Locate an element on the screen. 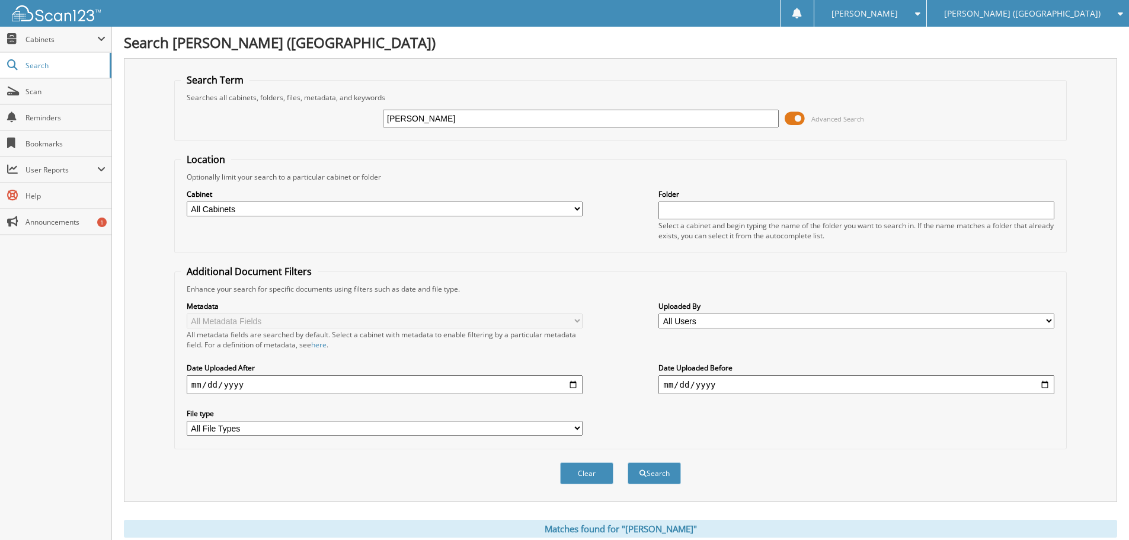 The height and width of the screenshot is (540, 1129). div: Select a cabinet and begin typing the name of the folder you want to search in. If the name match... is located at coordinates (856, 231).